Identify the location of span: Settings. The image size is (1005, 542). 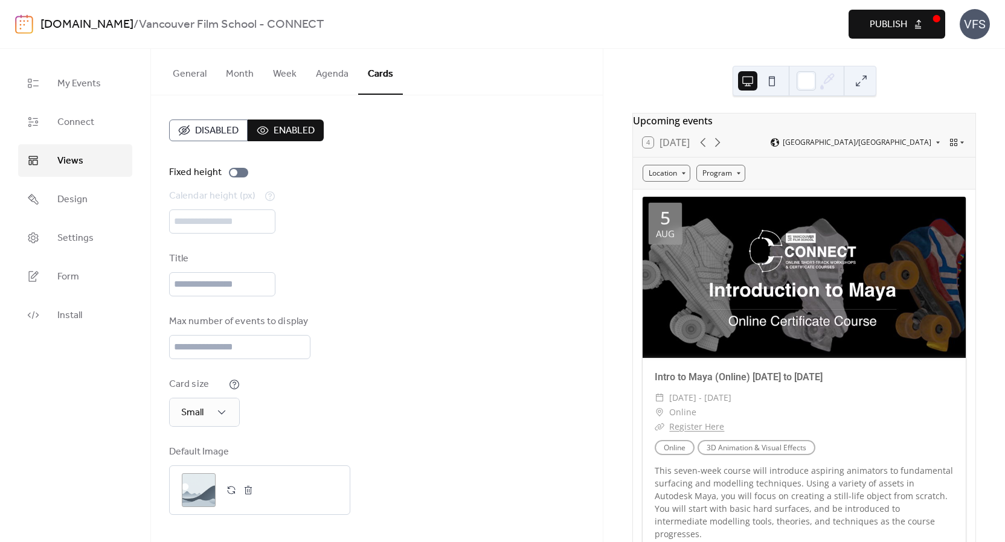
(76, 239).